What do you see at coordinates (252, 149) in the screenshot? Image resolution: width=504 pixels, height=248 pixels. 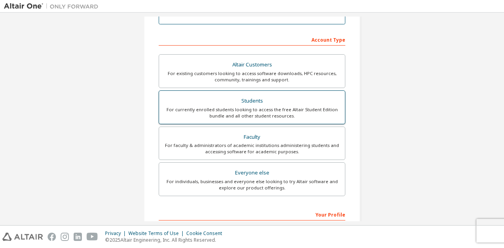 I see `div: For faculty & administrators of academic institutions administering students and accessing softwa...` at bounding box center [252, 149].